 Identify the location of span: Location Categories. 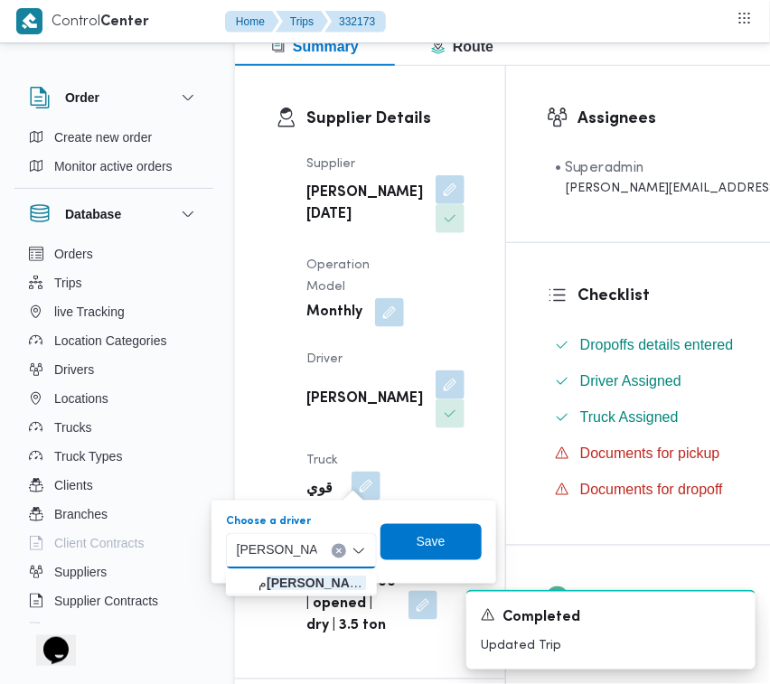
(110, 341).